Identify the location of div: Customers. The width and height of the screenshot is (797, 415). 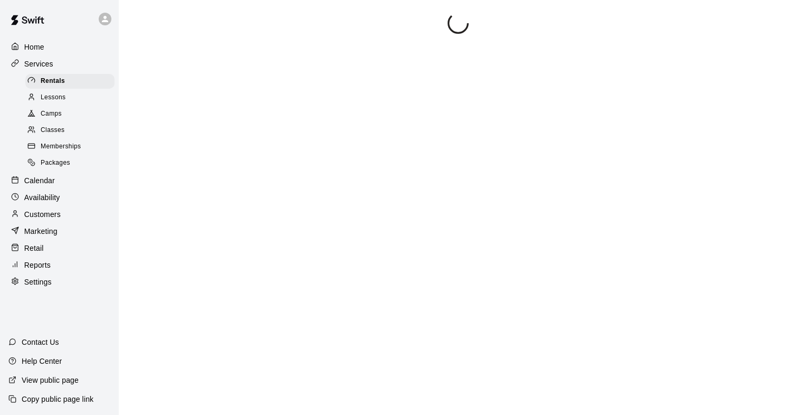
(59, 214).